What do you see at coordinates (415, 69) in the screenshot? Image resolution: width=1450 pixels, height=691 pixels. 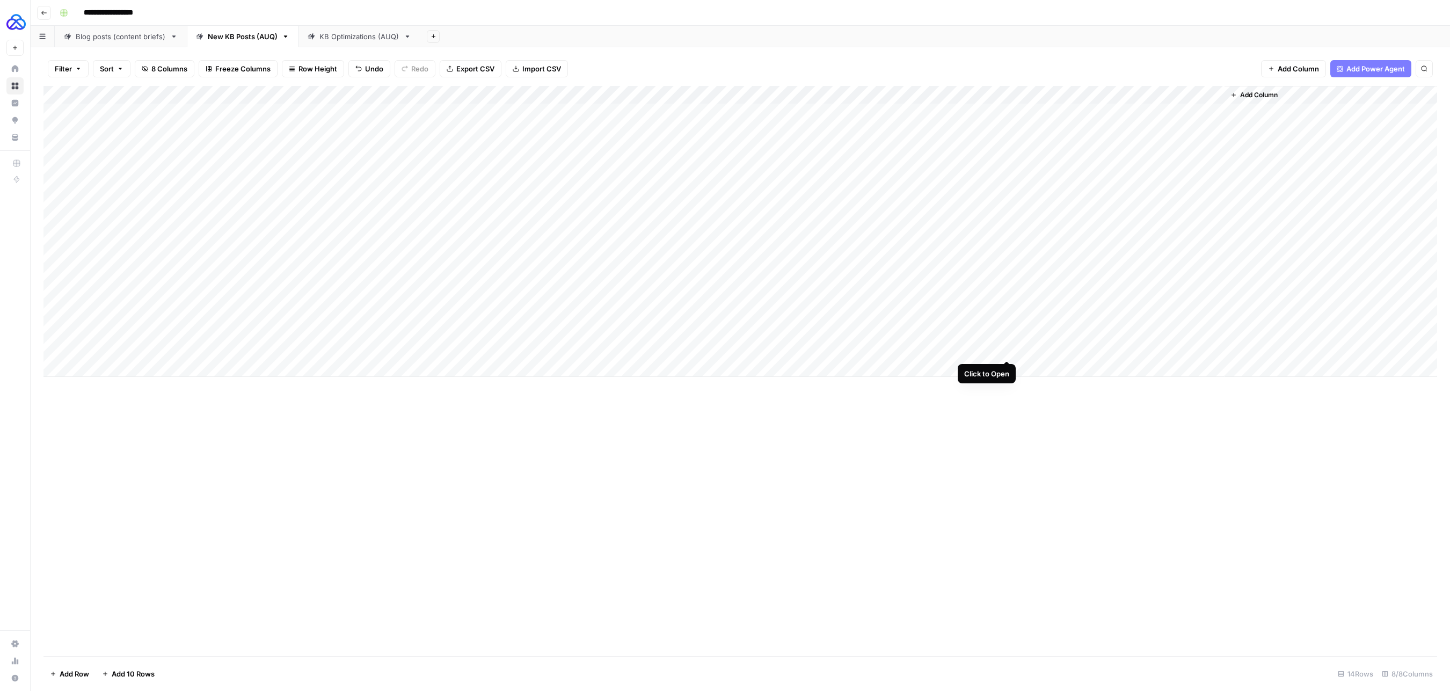 I see `button: Redo` at bounding box center [415, 69].